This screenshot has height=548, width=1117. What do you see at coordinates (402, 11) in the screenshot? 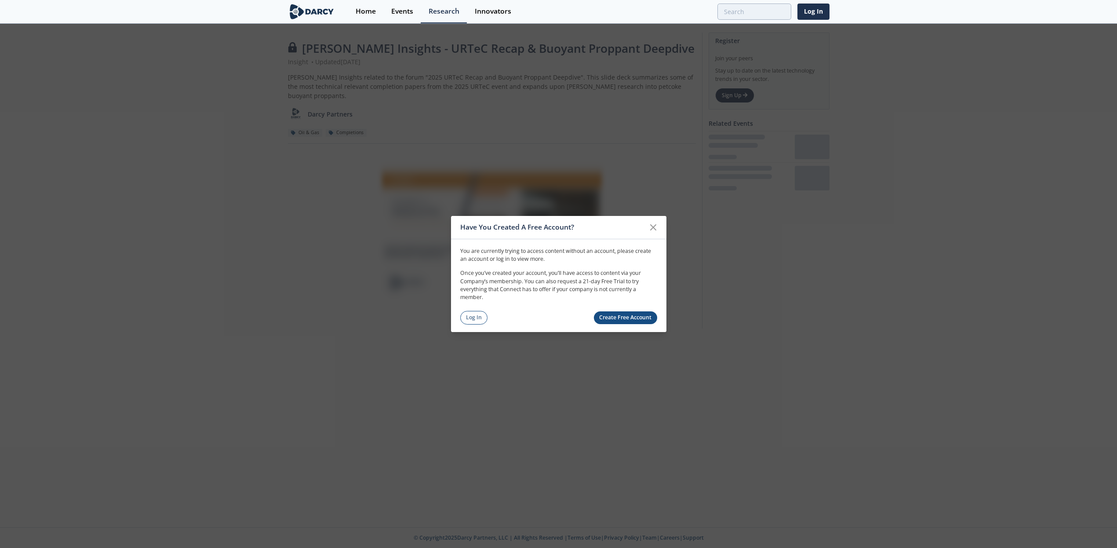
I see `div: Events` at bounding box center [402, 11].